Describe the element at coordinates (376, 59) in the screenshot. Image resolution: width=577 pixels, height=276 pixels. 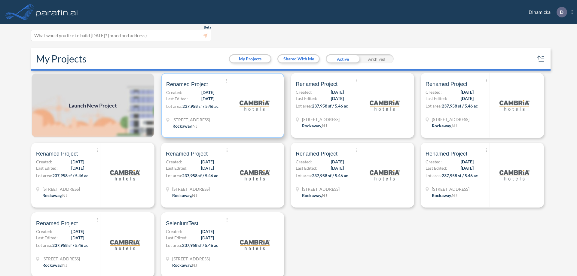
I see `div: Archived` at that location.